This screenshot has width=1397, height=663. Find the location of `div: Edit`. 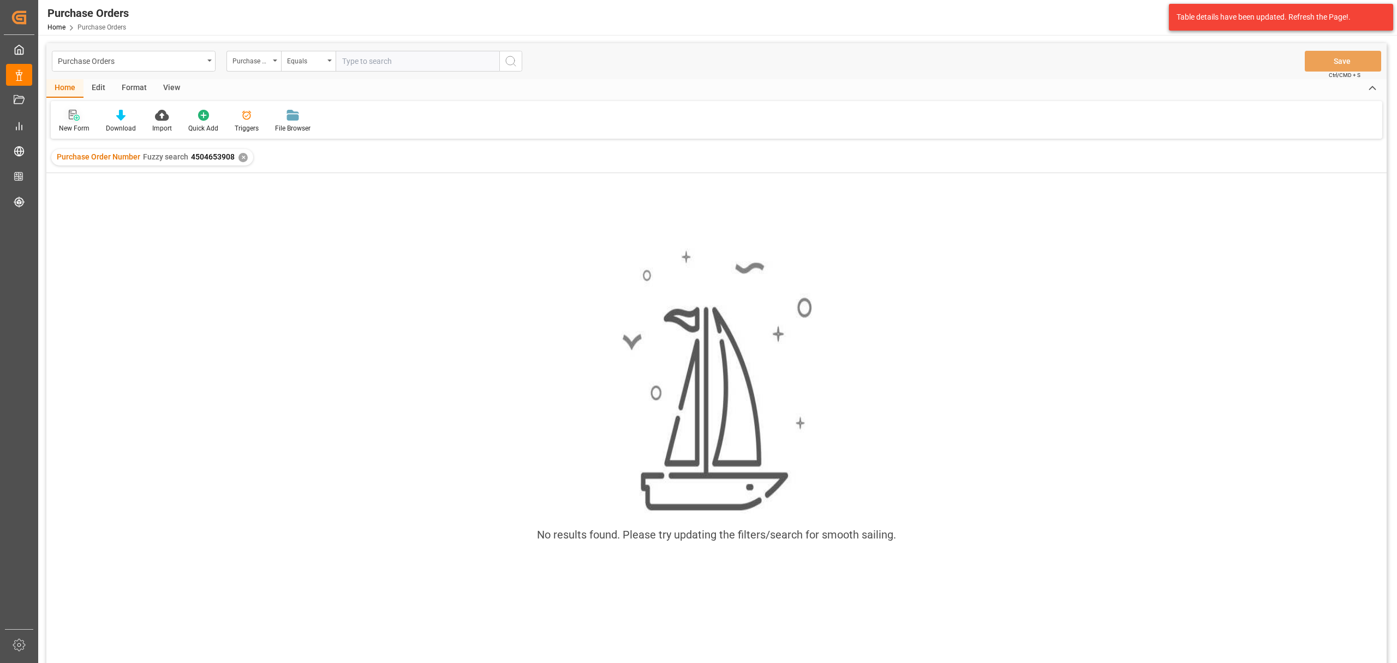

div: Edit is located at coordinates (98, 88).